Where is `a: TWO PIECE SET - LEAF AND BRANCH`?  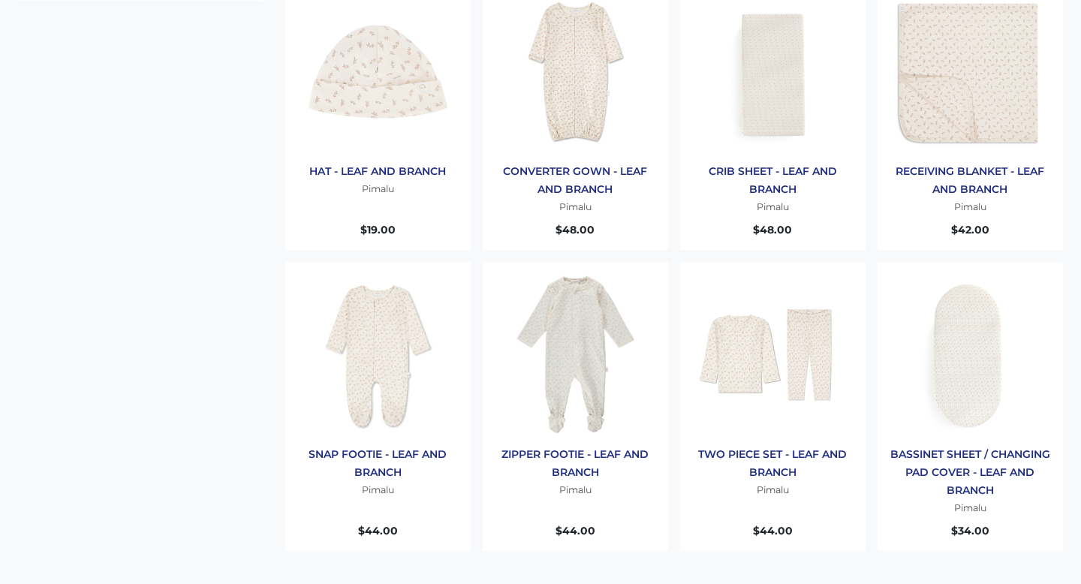
a: TWO PIECE SET - LEAF AND BRANCH is located at coordinates (773, 463).